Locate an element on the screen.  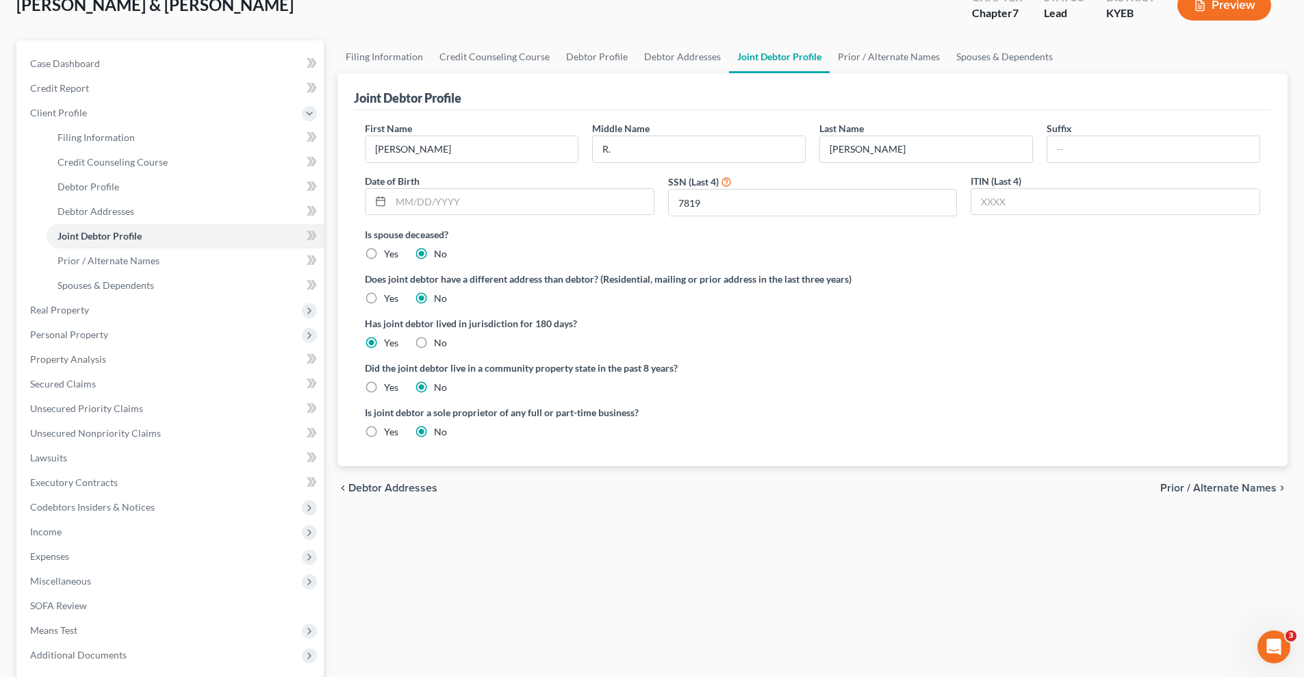
a: Lawsuits is located at coordinates (171, 458).